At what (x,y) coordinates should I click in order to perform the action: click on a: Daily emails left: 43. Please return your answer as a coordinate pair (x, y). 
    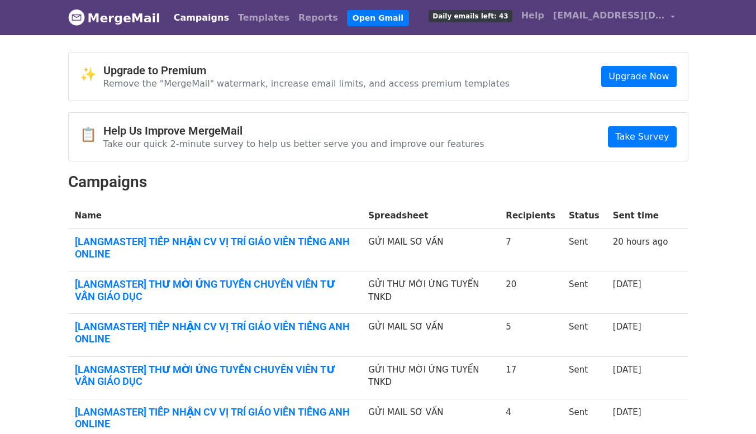
    Looking at the image, I should click on (470, 16).